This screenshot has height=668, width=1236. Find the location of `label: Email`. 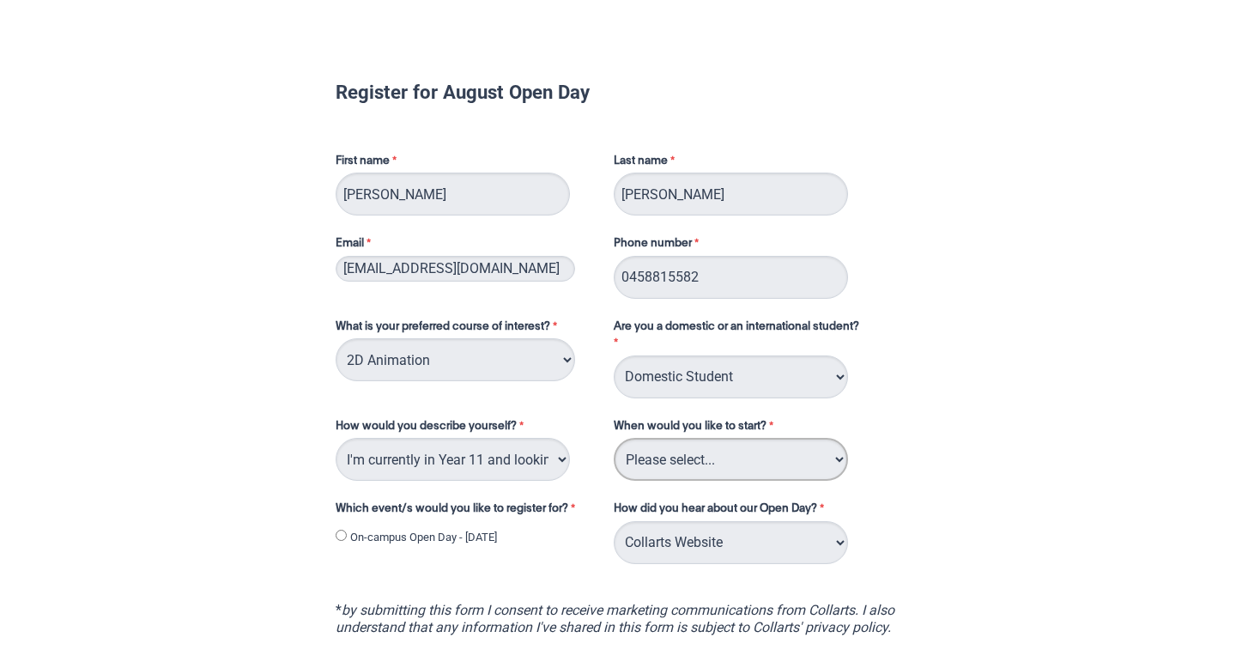

label: Email is located at coordinates (466, 246).